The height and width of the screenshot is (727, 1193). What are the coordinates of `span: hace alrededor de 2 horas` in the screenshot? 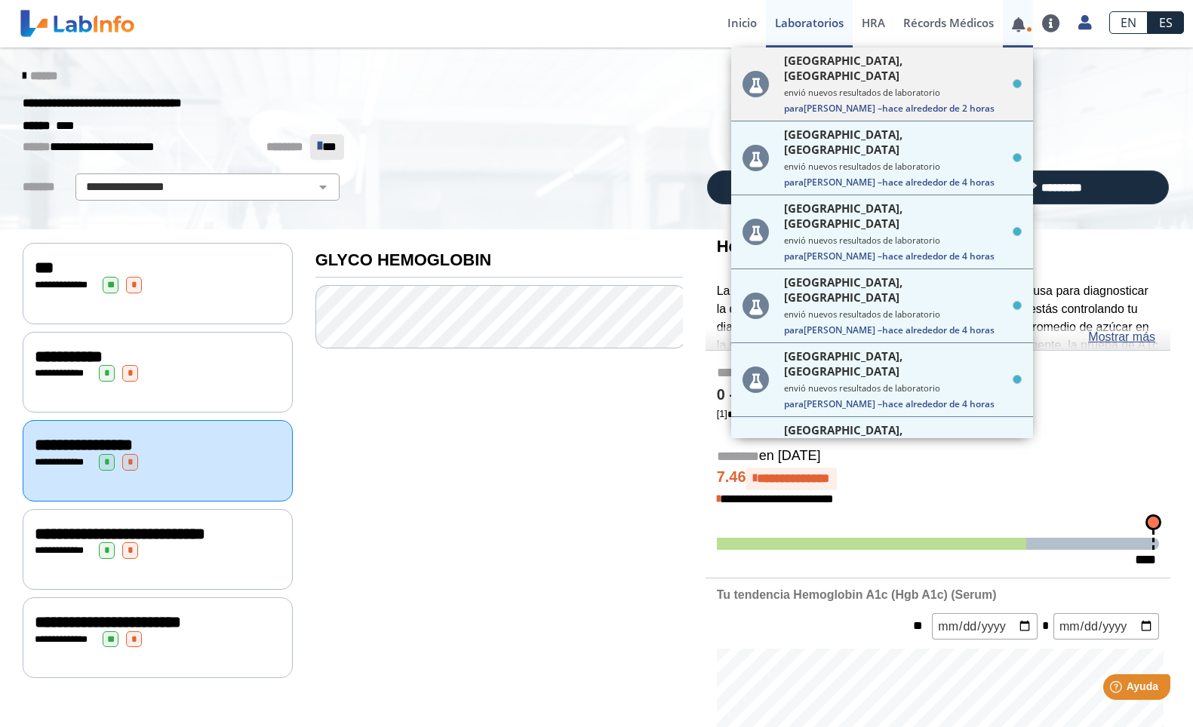 It's located at (938, 108).